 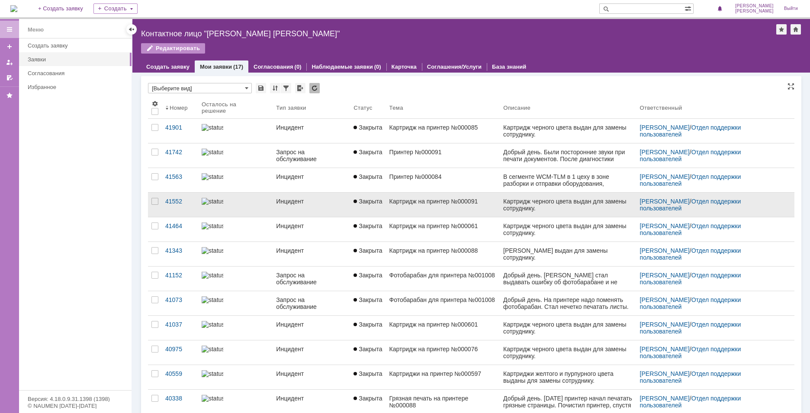 What do you see at coordinates (14, 9) in the screenshot?
I see `a: Перейти на домашнюю страницу` at bounding box center [14, 9].